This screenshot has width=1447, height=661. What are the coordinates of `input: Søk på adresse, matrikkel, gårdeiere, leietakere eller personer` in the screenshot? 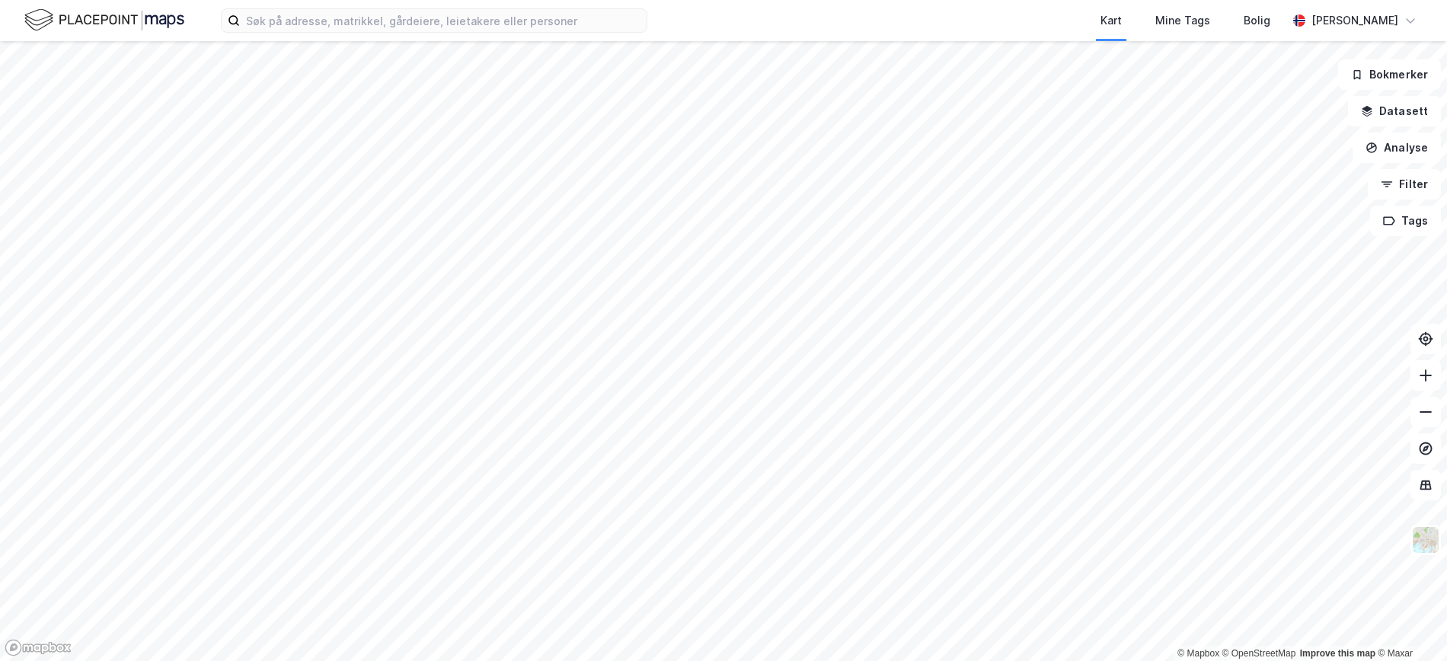 It's located at (443, 21).